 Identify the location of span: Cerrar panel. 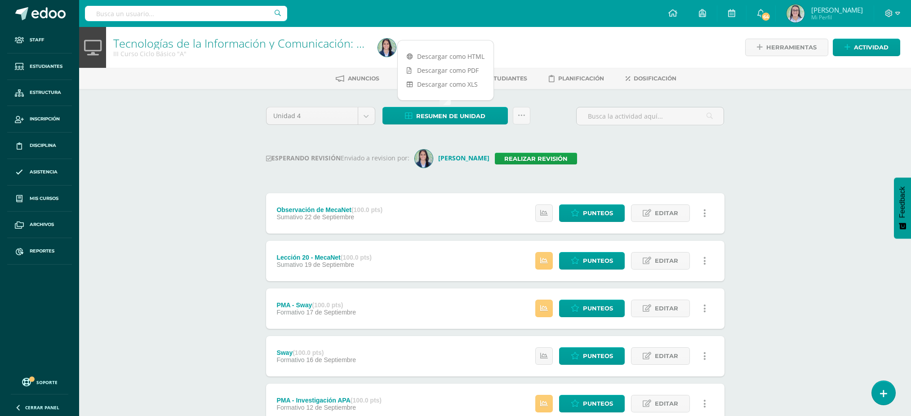
(42, 408).